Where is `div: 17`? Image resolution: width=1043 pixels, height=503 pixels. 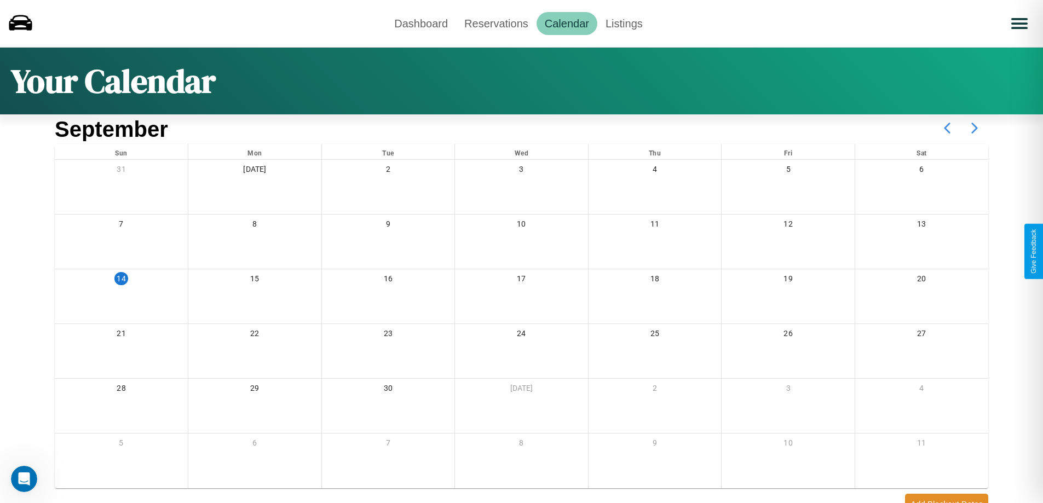
div: 17 is located at coordinates (521, 280).